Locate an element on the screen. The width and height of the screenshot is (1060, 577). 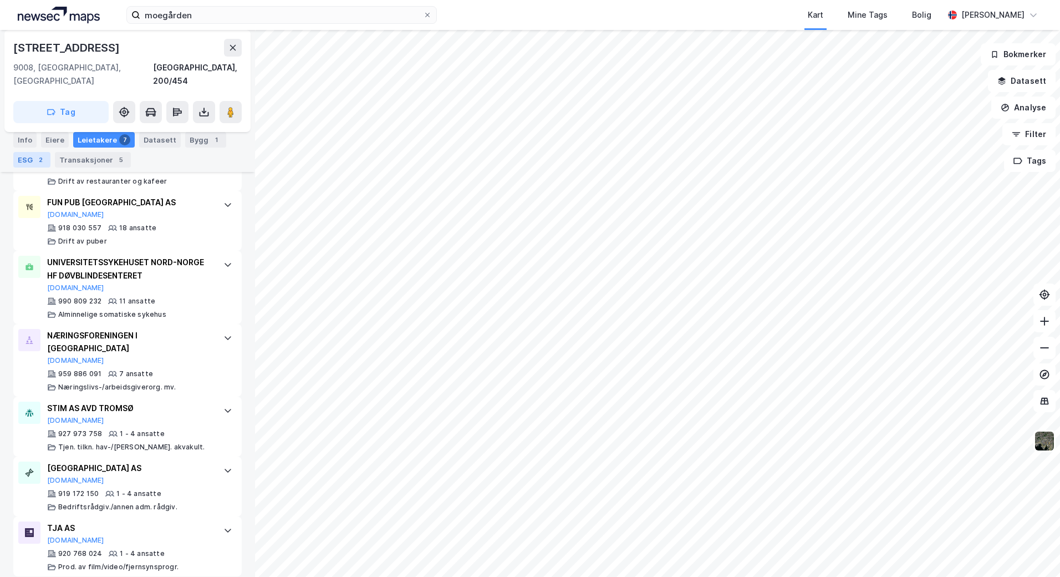
div: UNIVERSITETSSYKEHUSET NORD-NORGE HF DØVBLINDESENTERET is located at coordinates (130, 269).